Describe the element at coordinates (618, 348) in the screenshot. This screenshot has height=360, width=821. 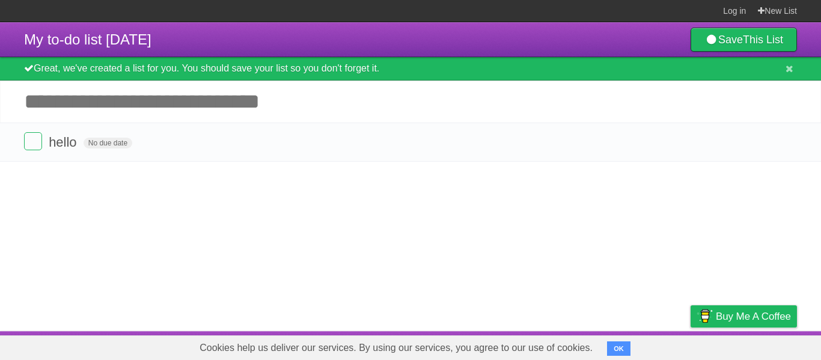
I see `button: OK` at that location.